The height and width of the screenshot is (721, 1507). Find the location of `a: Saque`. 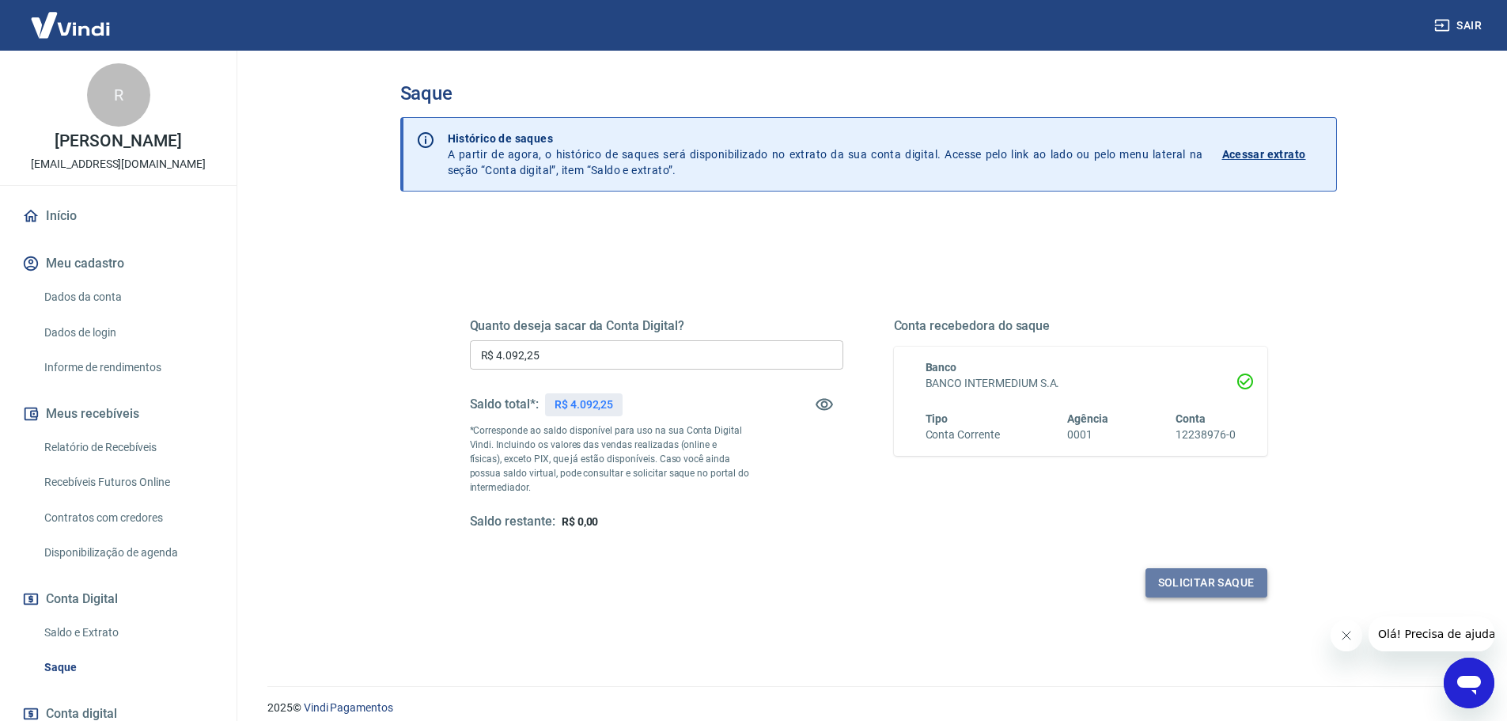

a: Saque is located at coordinates (127, 667).